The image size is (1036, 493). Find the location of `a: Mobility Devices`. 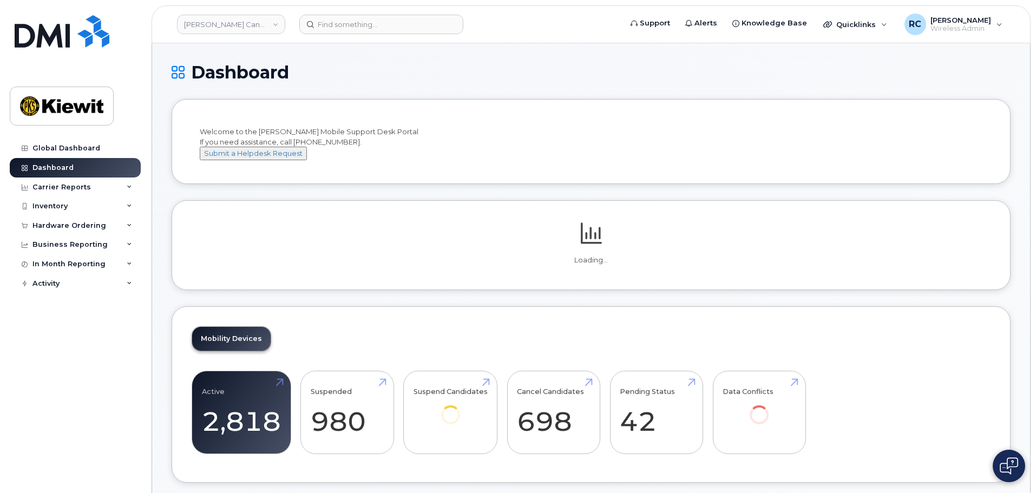

a: Mobility Devices is located at coordinates (231, 339).